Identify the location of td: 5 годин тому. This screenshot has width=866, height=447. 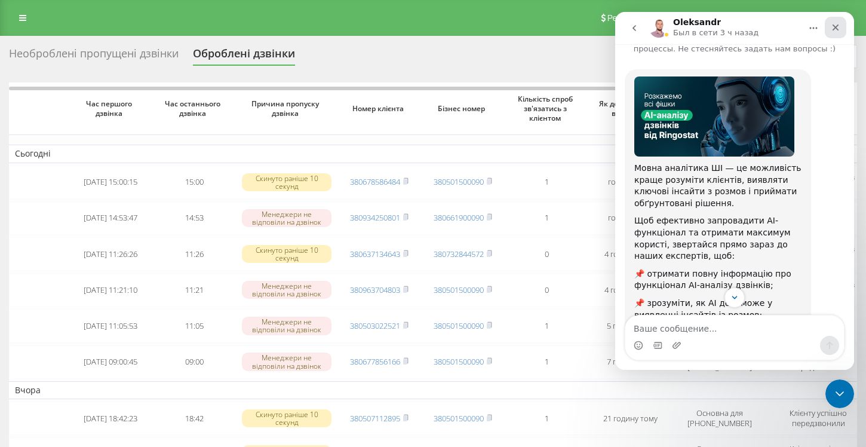
(630, 326).